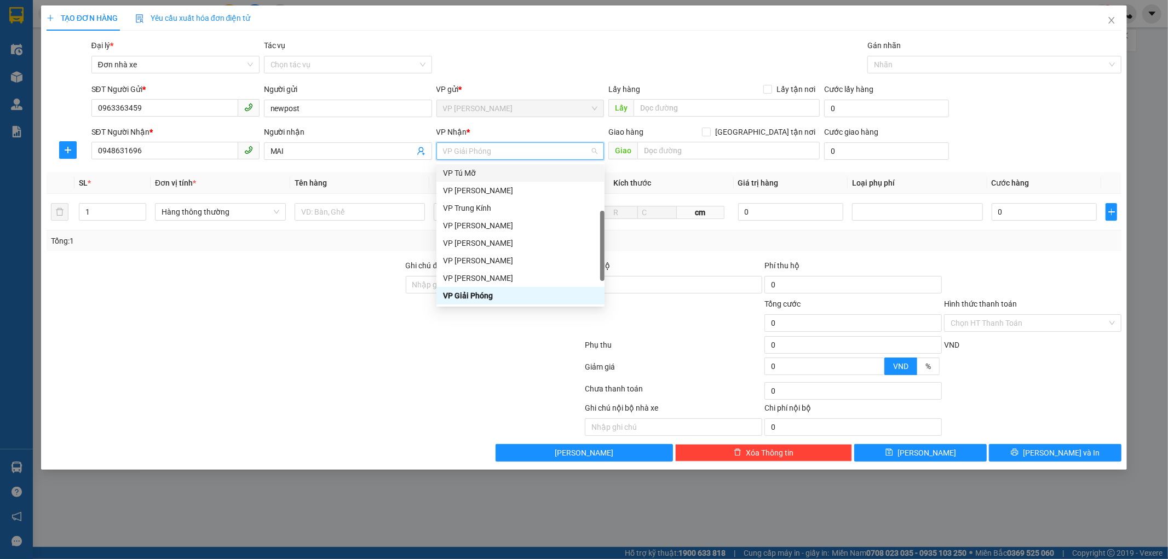 This screenshot has height=559, width=1168. What do you see at coordinates (436, 266) in the screenshot?
I see `label: Ghi chú đơn hàng` at bounding box center [436, 266].